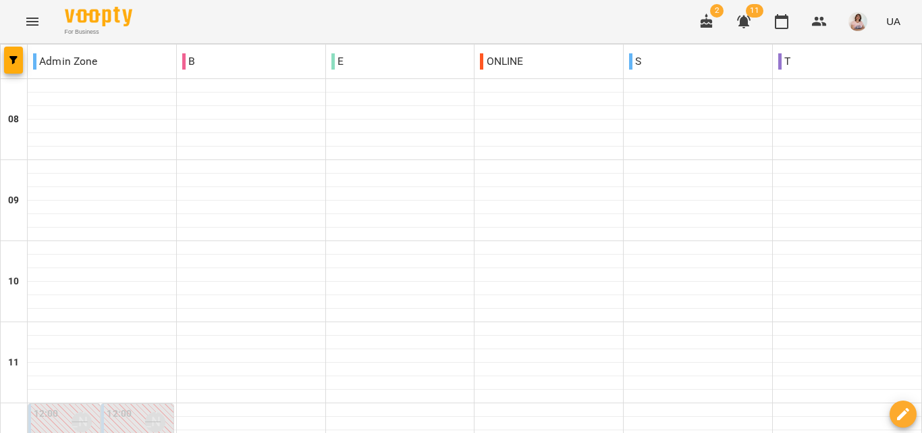  Describe the element at coordinates (82, 422) in the screenshot. I see `div: Олександра Турейська` at that location.